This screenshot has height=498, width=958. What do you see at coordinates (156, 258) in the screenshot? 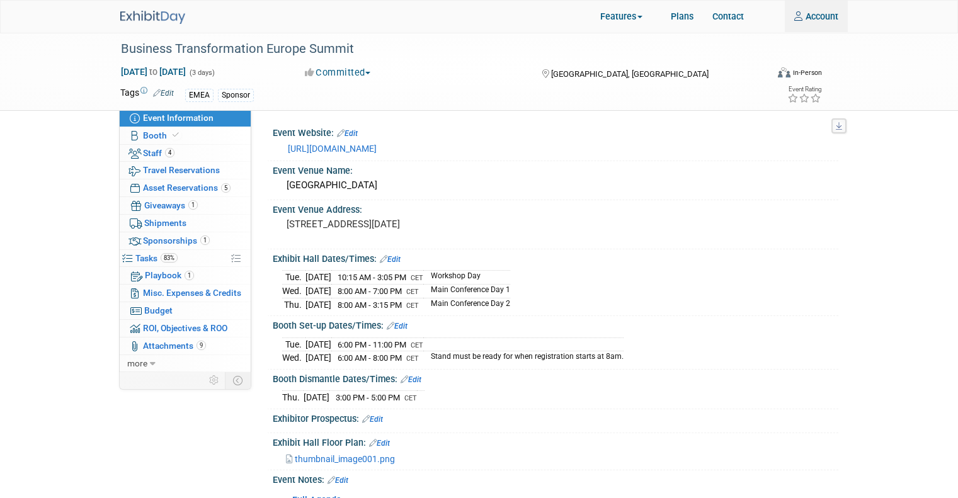
I see `span: Tasks` at bounding box center [156, 258].